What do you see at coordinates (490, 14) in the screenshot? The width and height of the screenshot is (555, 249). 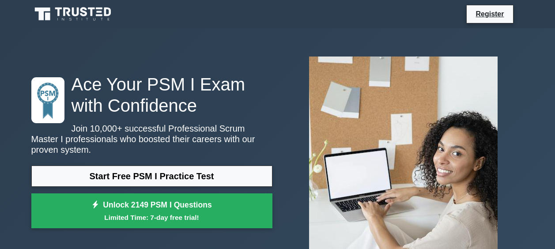 I see `a: Register` at bounding box center [490, 14].